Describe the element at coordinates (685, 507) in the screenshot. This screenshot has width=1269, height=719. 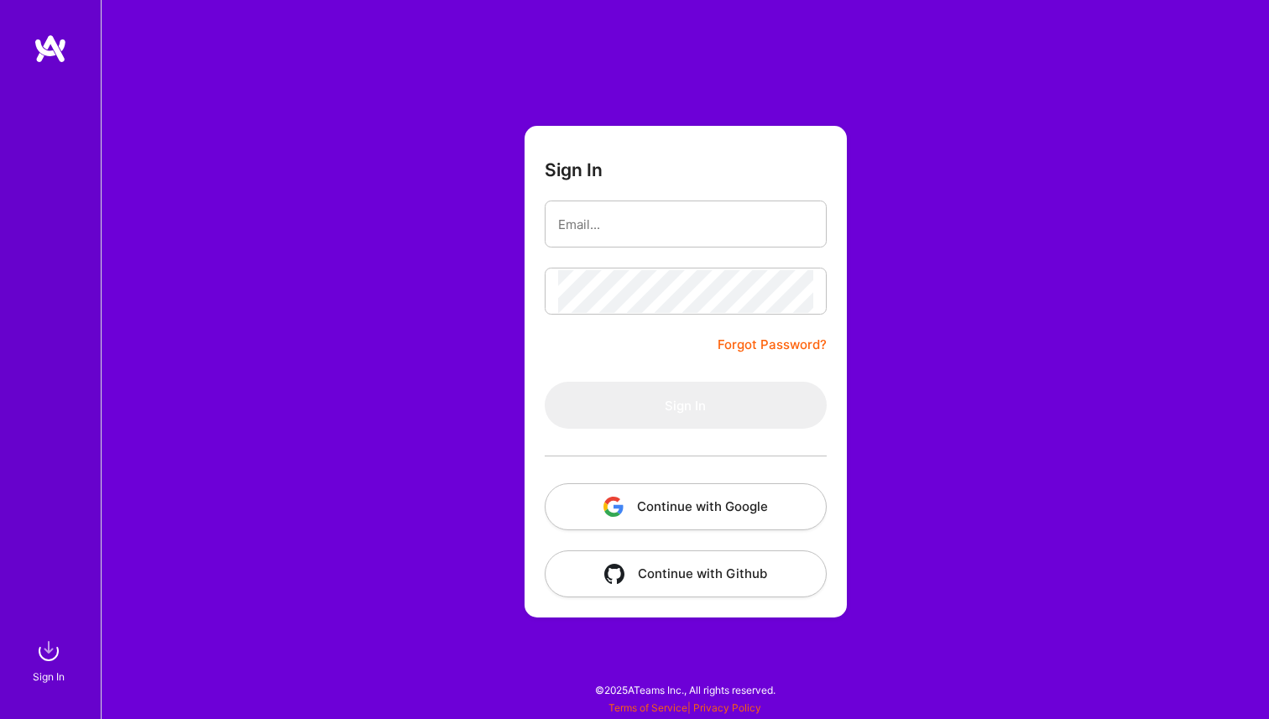
I see `button: Continue with Google` at that location.